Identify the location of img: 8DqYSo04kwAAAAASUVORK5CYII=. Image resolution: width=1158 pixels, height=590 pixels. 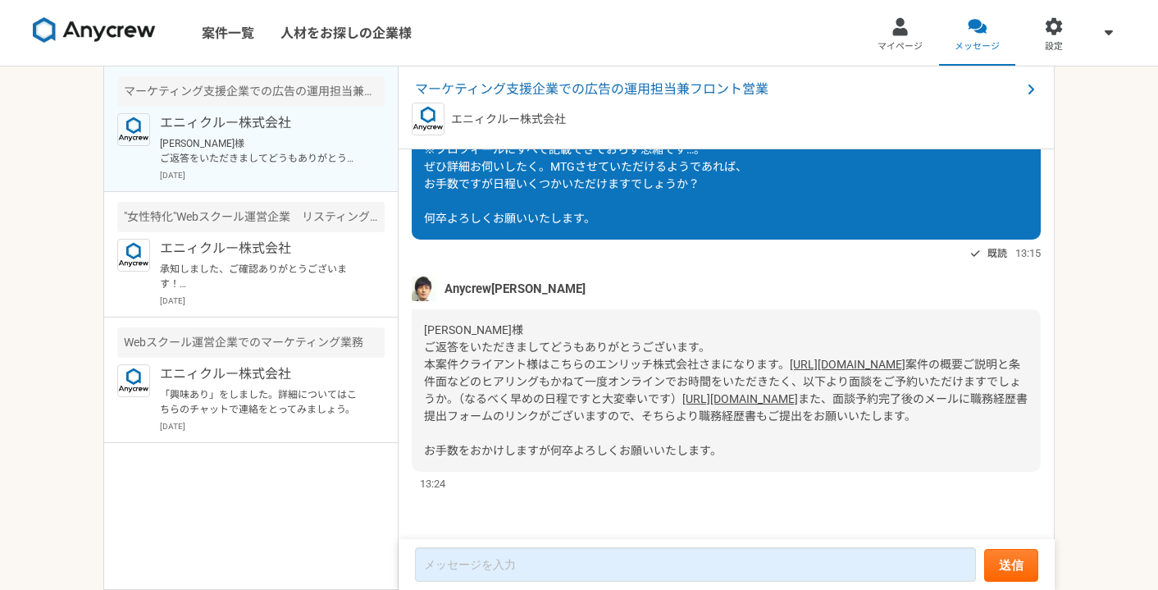
(94, 30).